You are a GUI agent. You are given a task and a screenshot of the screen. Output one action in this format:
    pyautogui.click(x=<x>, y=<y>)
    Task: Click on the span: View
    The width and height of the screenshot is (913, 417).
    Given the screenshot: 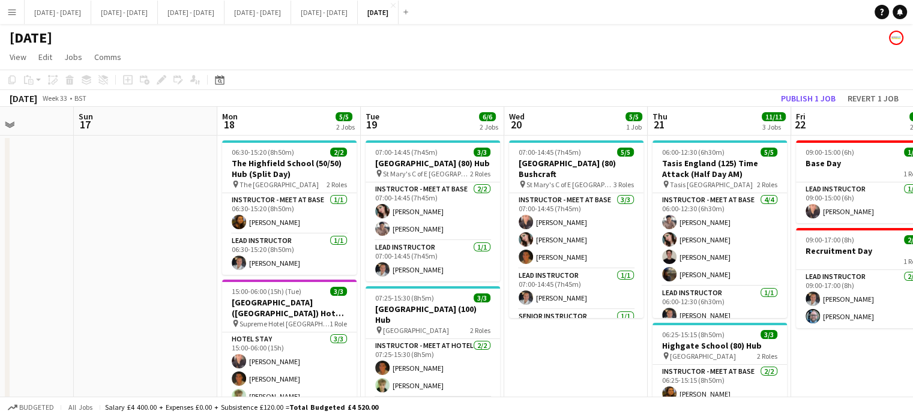 What is the action you would take?
    pyautogui.click(x=18, y=57)
    